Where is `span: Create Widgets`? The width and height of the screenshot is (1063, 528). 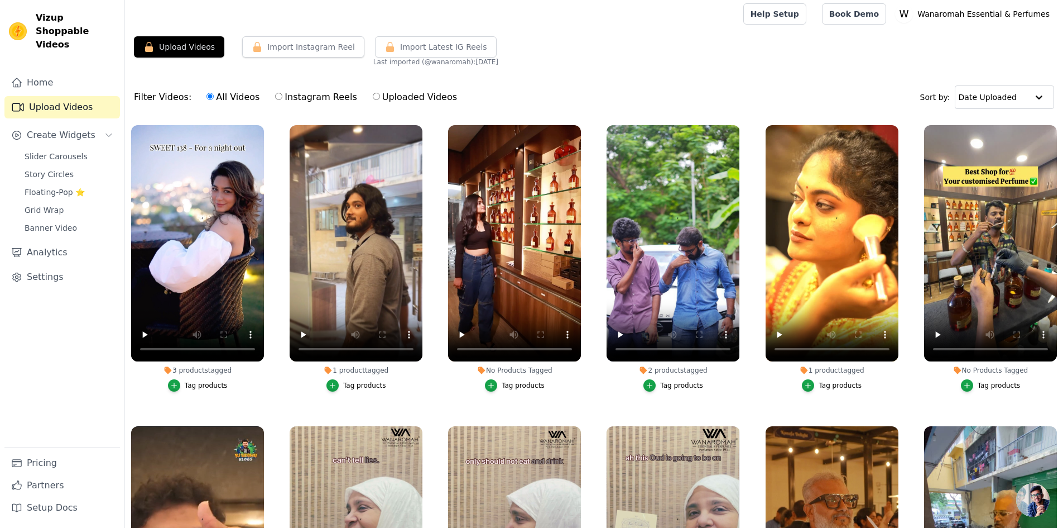
span: Create Widgets is located at coordinates (61, 135).